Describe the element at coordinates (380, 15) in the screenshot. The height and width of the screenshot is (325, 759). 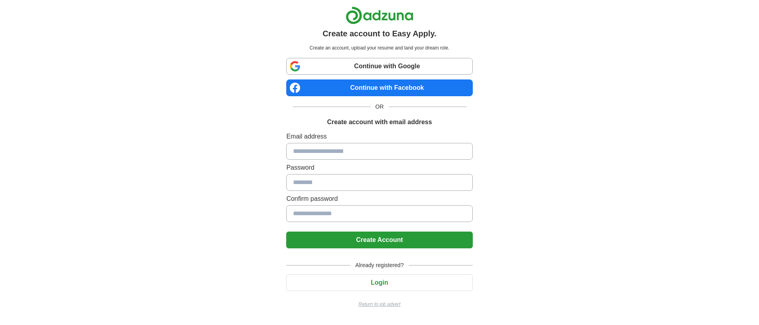
I see `img: Adzuna logo` at that location.